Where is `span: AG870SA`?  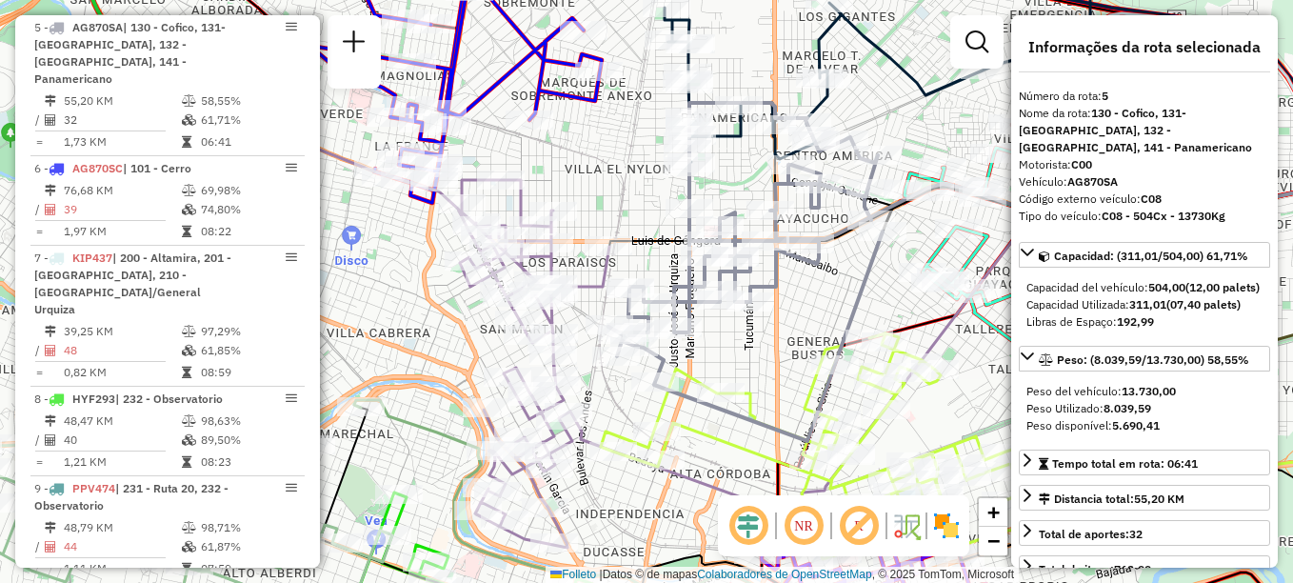
span: AG870SA is located at coordinates (97, 27).